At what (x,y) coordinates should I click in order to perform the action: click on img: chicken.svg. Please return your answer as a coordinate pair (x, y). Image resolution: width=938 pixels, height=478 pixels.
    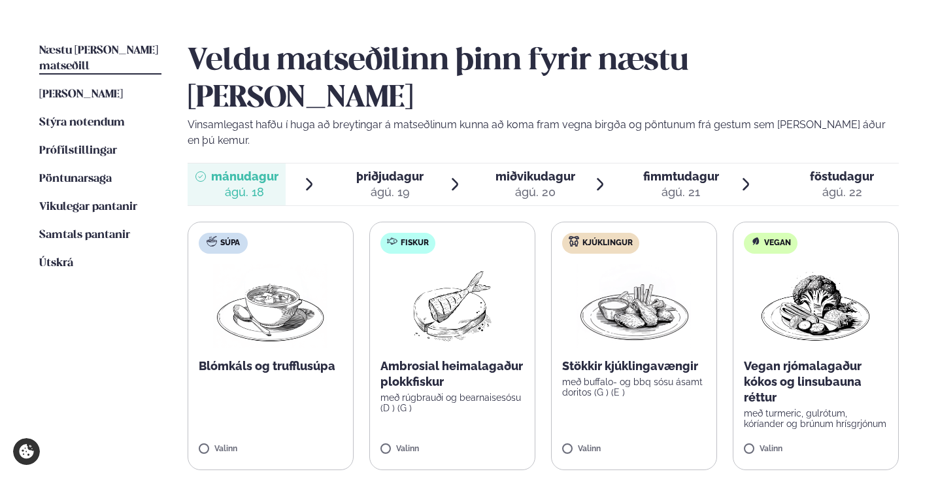
    Looking at the image, I should click on (574, 241).